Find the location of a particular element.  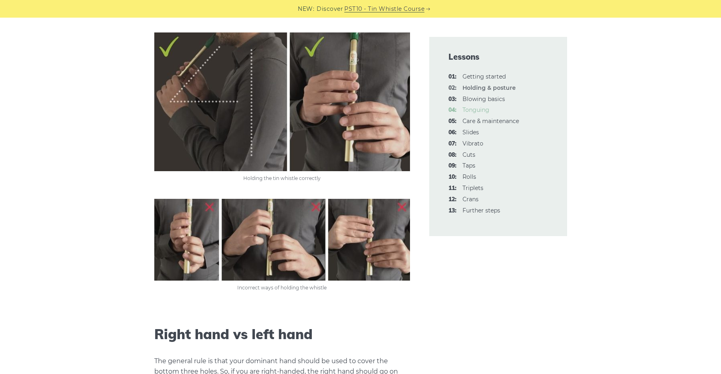

span: 10: is located at coordinates (453, 177).